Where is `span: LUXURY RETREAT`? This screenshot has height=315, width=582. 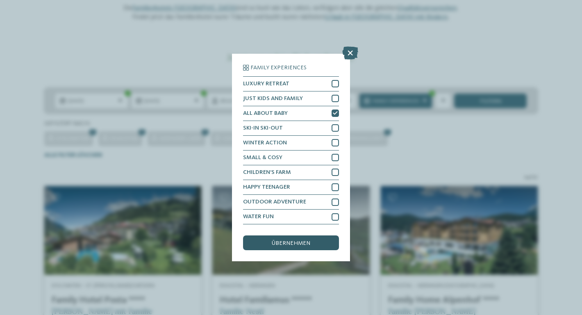 span: LUXURY RETREAT is located at coordinates (266, 84).